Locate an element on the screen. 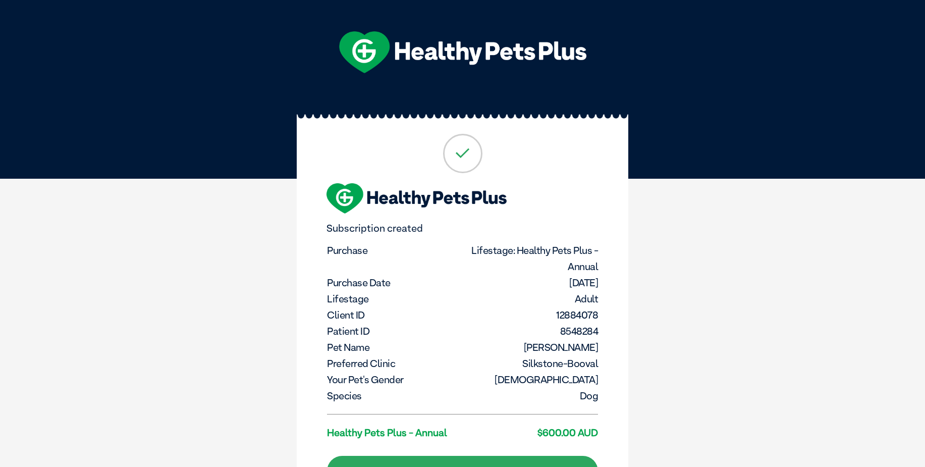  dd: $600.00 AUD is located at coordinates (531, 433).